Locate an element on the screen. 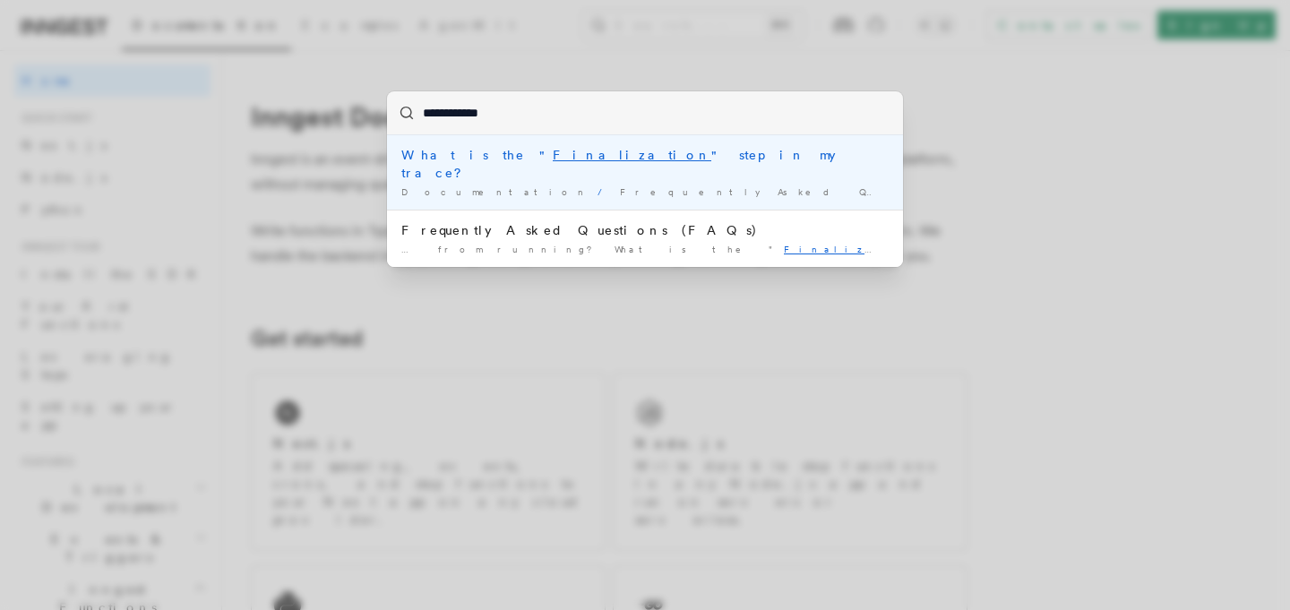 The height and width of the screenshot is (610, 1290). span: Frequently Asked Questions (FAQs) is located at coordinates (845, 192).